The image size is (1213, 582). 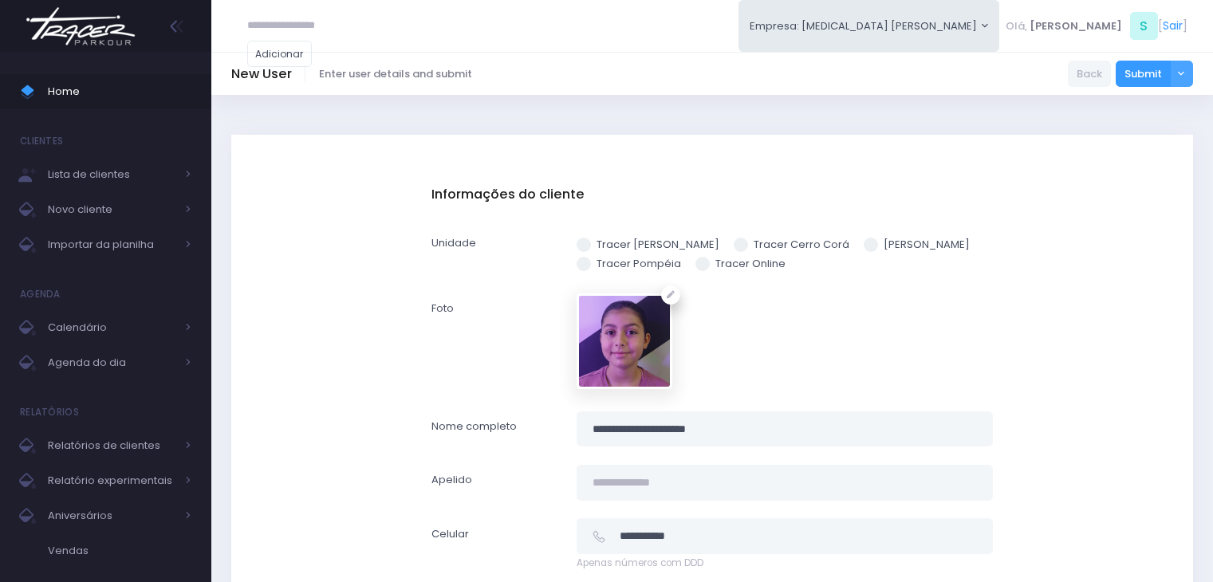 What do you see at coordinates (628, 264) in the screenshot?
I see `label: Tracer Pompéia` at bounding box center [628, 264].